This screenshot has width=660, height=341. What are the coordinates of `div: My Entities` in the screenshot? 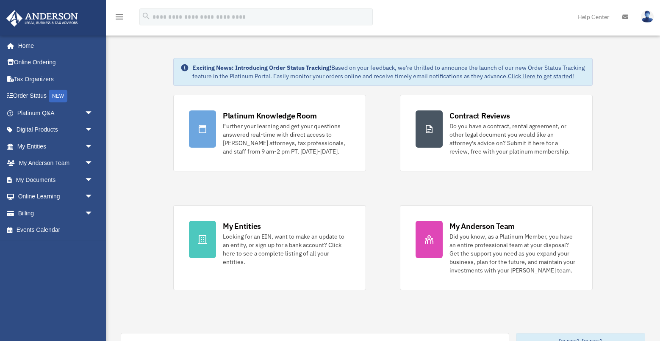 It's located at (242, 226).